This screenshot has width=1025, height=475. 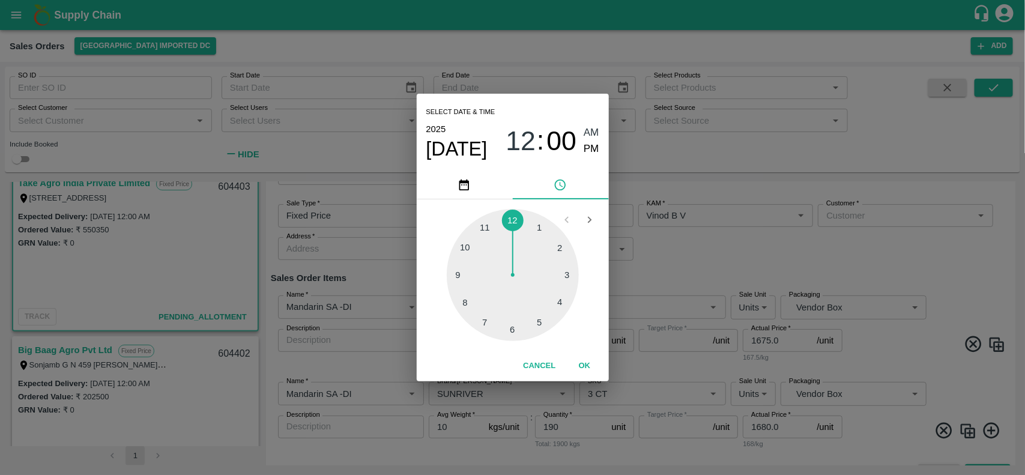 I want to click on button: 00, so click(x=562, y=141).